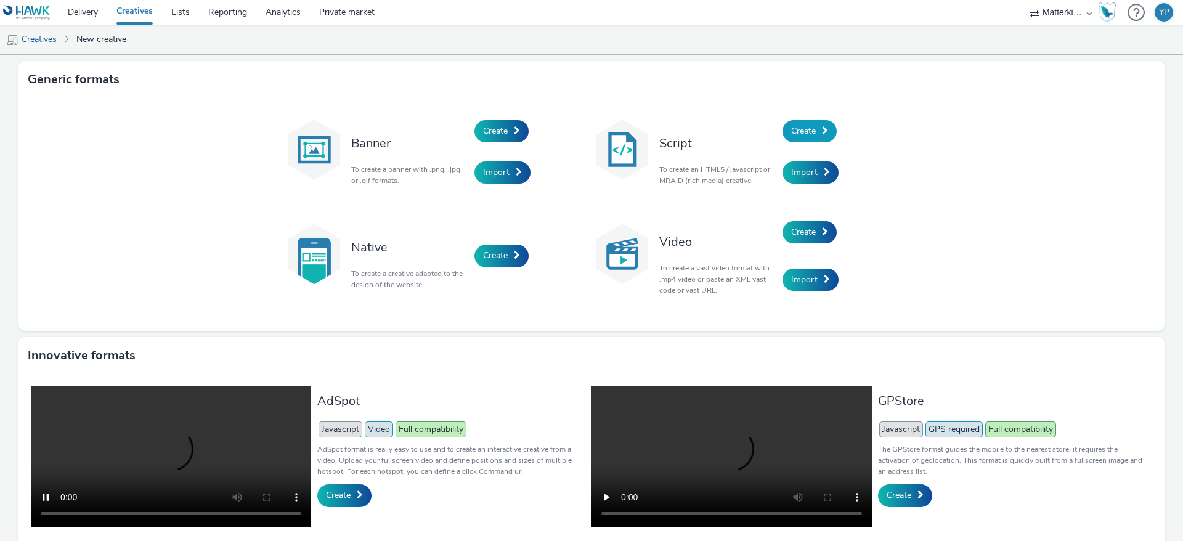 Image resolution: width=1183 pixels, height=541 pixels. I want to click on h3: Generic formats, so click(73, 79).